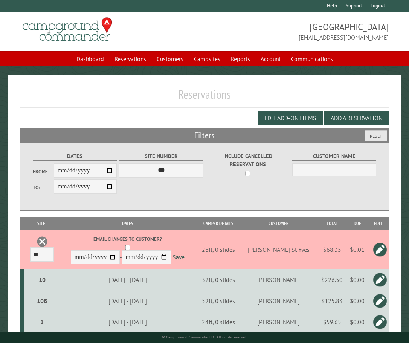 The image size is (409, 343). What do you see at coordinates (241, 59) in the screenshot?
I see `a: Reports` at bounding box center [241, 59].